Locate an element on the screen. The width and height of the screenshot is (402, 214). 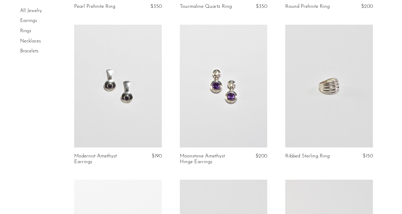
a: Bracelets is located at coordinates (29, 51).